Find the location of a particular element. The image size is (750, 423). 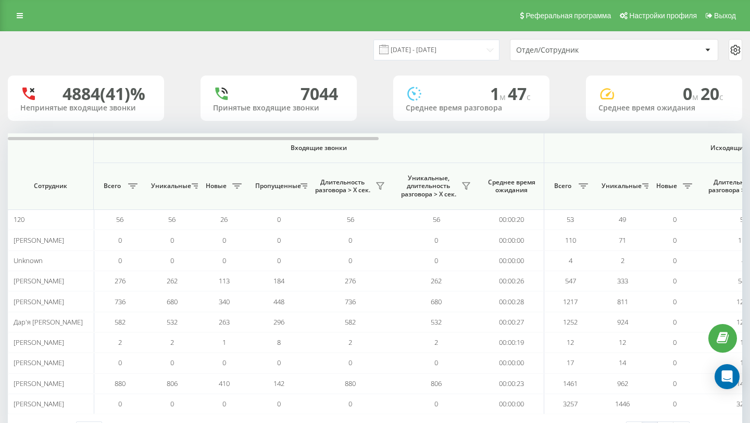

span: 49 is located at coordinates (622, 219).